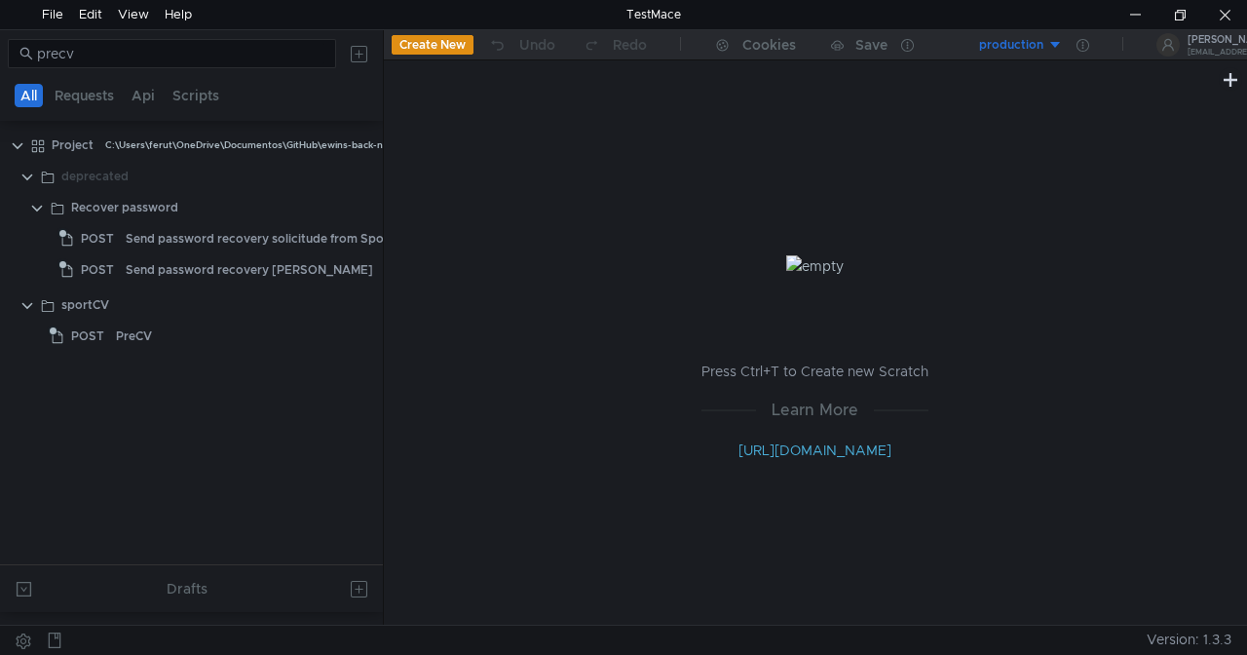  What do you see at coordinates (28, 95) in the screenshot?
I see `button: All` at bounding box center [28, 95].